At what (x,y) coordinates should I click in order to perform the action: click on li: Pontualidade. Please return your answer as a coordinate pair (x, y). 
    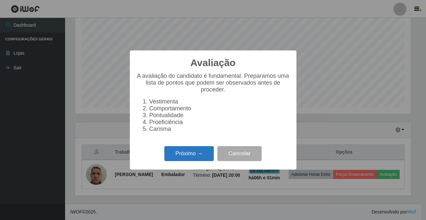
    Looking at the image, I should click on (220, 115).